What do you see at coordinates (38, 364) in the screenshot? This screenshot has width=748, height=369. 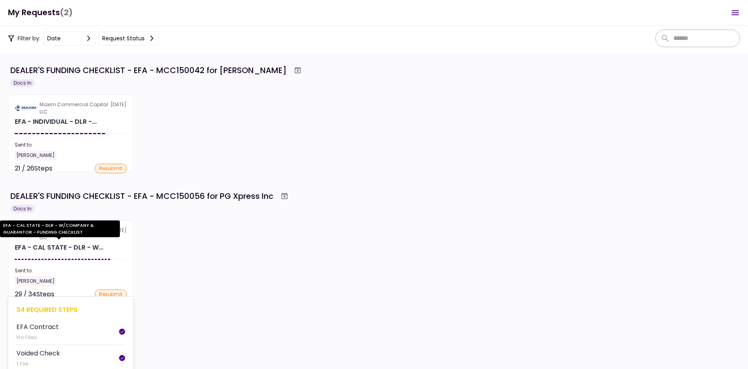 I see `div: 1 File` at bounding box center [38, 364].